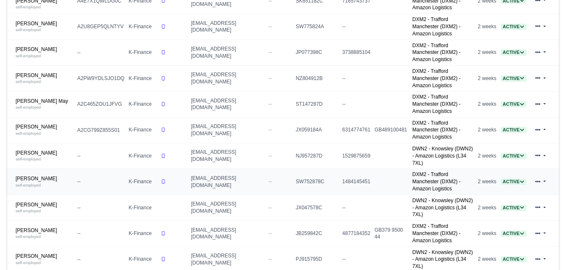 This screenshot has height=270, width=566. What do you see at coordinates (356, 156) in the screenshot?
I see `td: 1529875659` at bounding box center [356, 156].